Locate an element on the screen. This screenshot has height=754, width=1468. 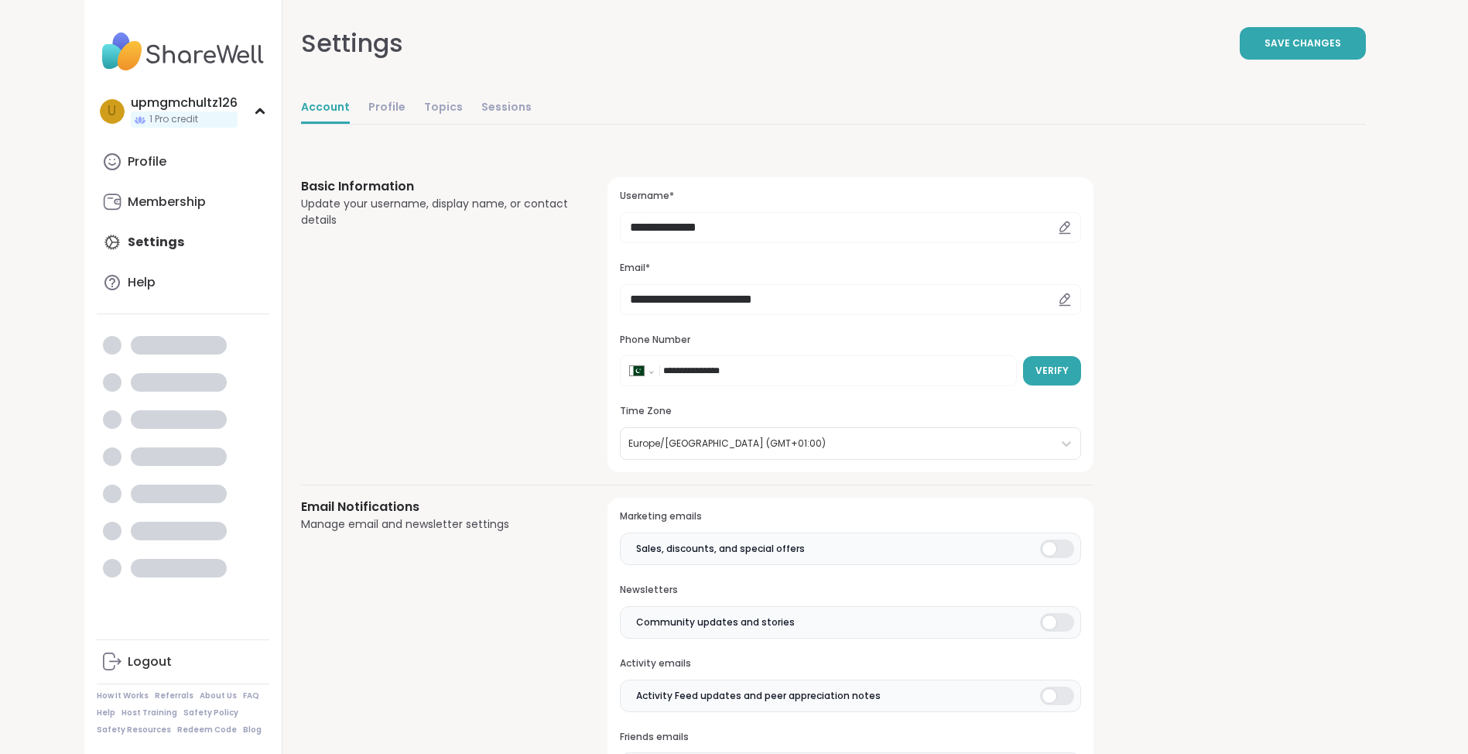
span: Save Changes is located at coordinates (1302, 43).